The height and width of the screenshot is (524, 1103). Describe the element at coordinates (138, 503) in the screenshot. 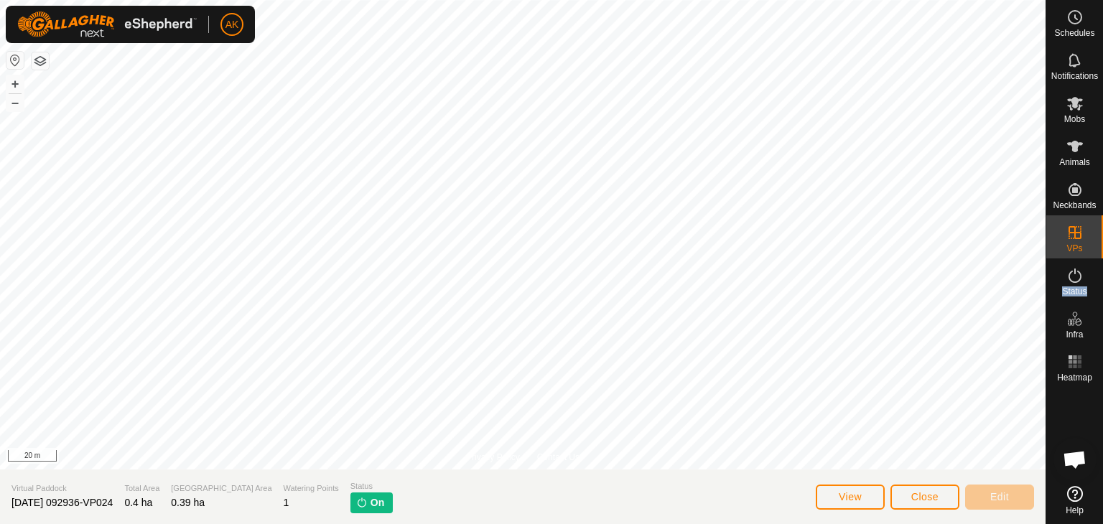

I see `span: 0.4 ha` at that location.